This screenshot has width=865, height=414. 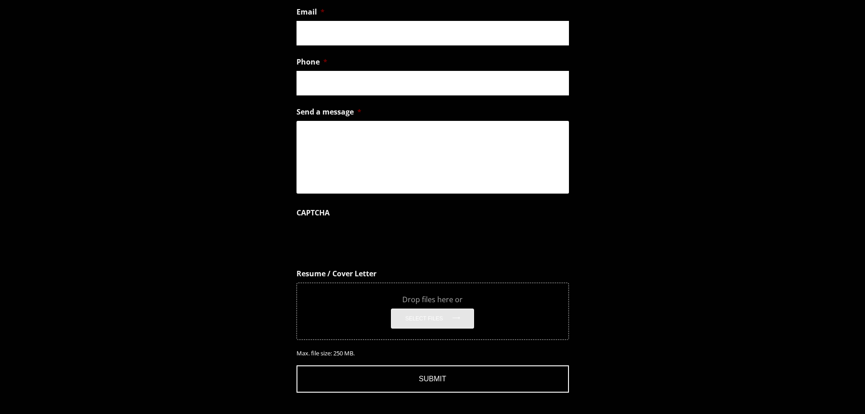 What do you see at coordinates (336, 273) in the screenshot?
I see `label: Resume / Cover Letter` at bounding box center [336, 273].